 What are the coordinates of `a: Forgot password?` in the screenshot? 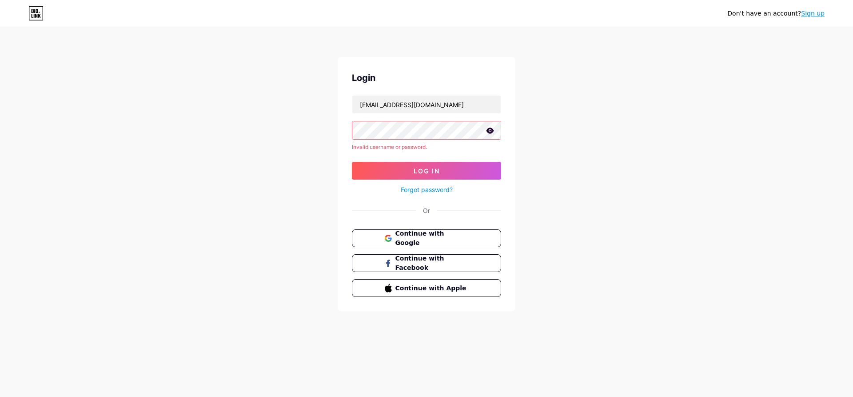 It's located at (427, 189).